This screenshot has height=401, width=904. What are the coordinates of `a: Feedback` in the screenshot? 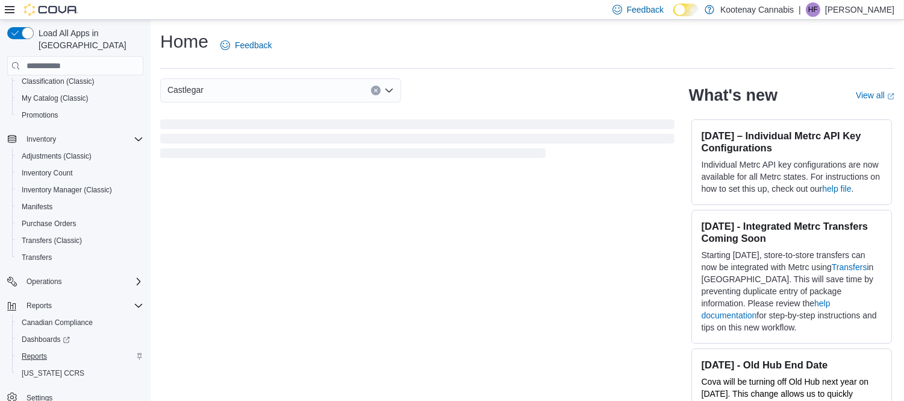 It's located at (246, 45).